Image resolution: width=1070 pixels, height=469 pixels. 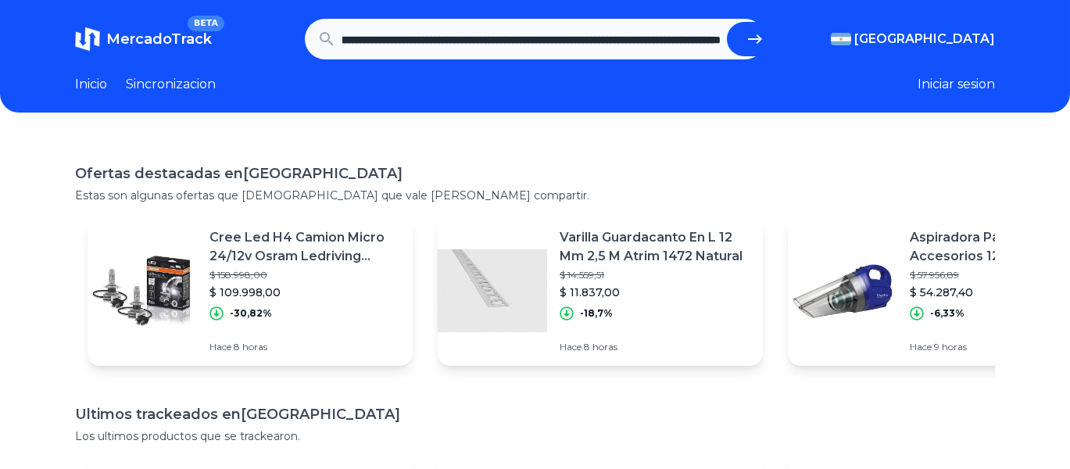 What do you see at coordinates (655, 275) in the screenshot?
I see `p: $ 14.559,51` at bounding box center [655, 275].